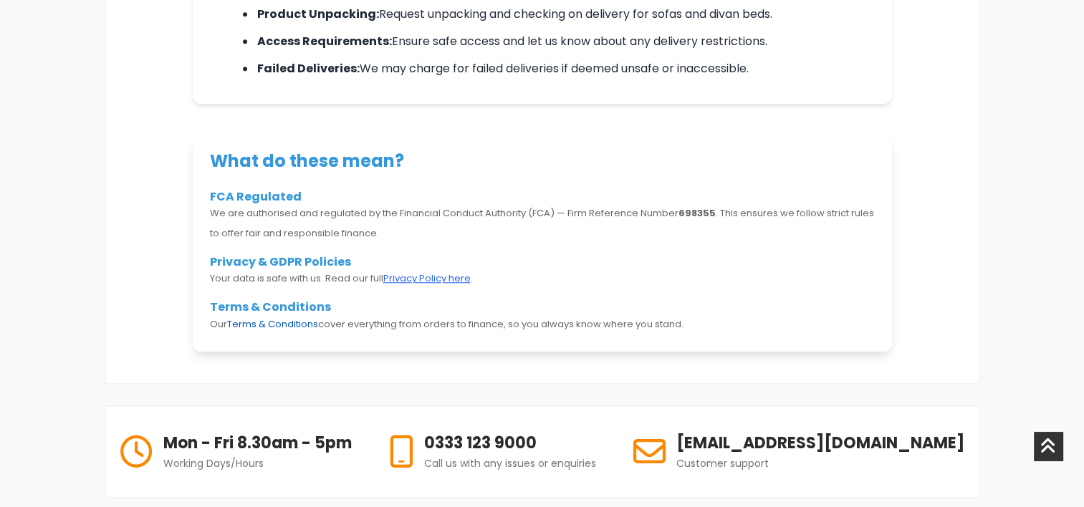 The width and height of the screenshot is (1084, 507). Describe the element at coordinates (325, 41) in the screenshot. I see `strong: Access Requirements:` at that location.